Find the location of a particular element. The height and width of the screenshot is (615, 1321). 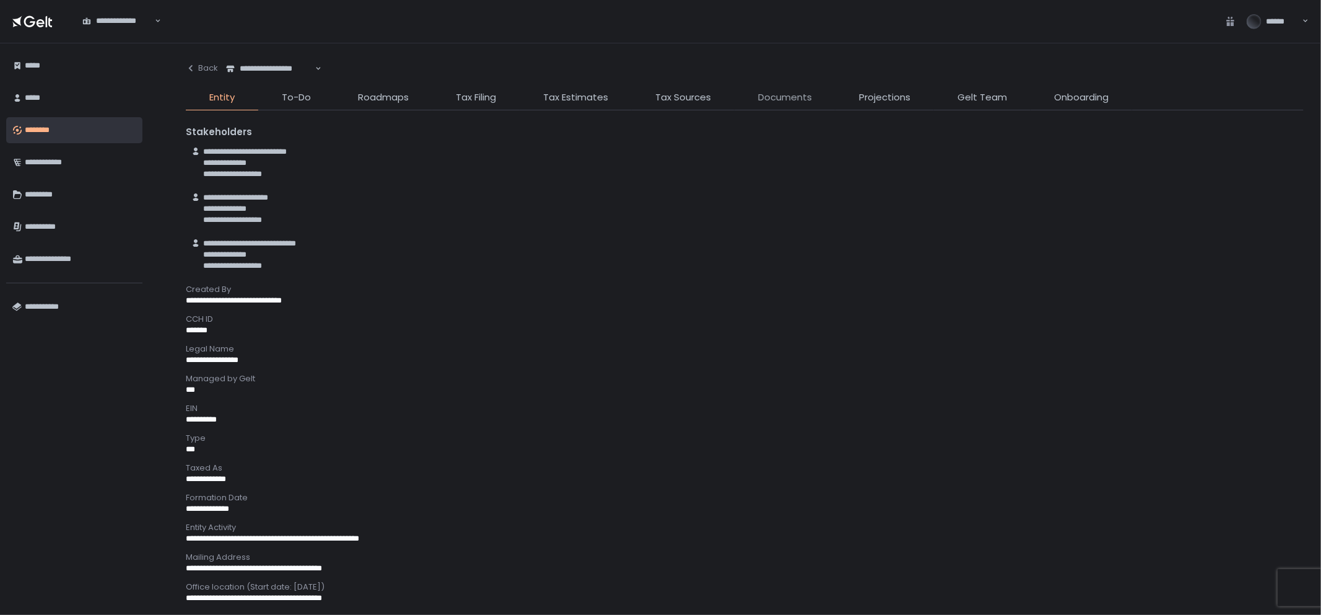

div: Mailing Address is located at coordinates (745, 557).